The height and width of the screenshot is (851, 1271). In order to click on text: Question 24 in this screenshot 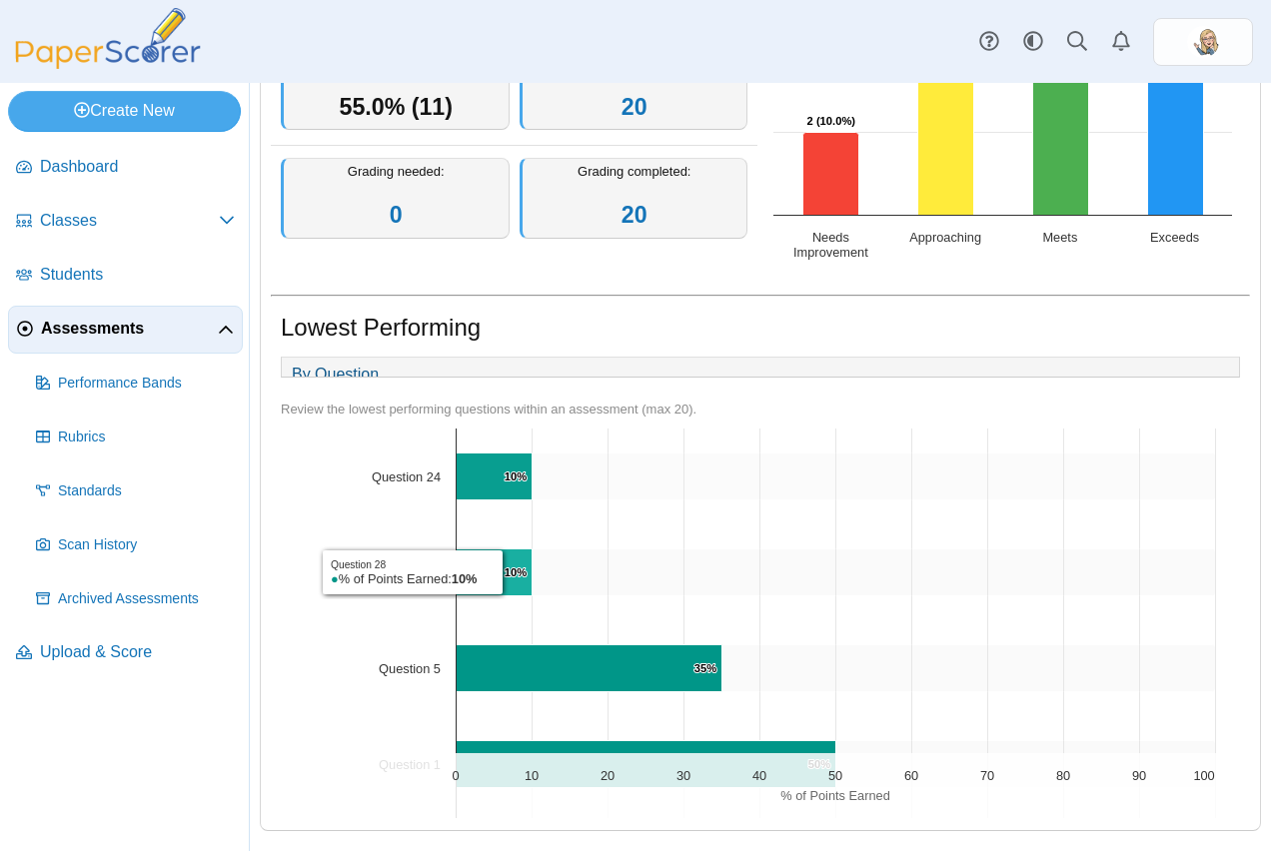, I will do `click(406, 477)`.